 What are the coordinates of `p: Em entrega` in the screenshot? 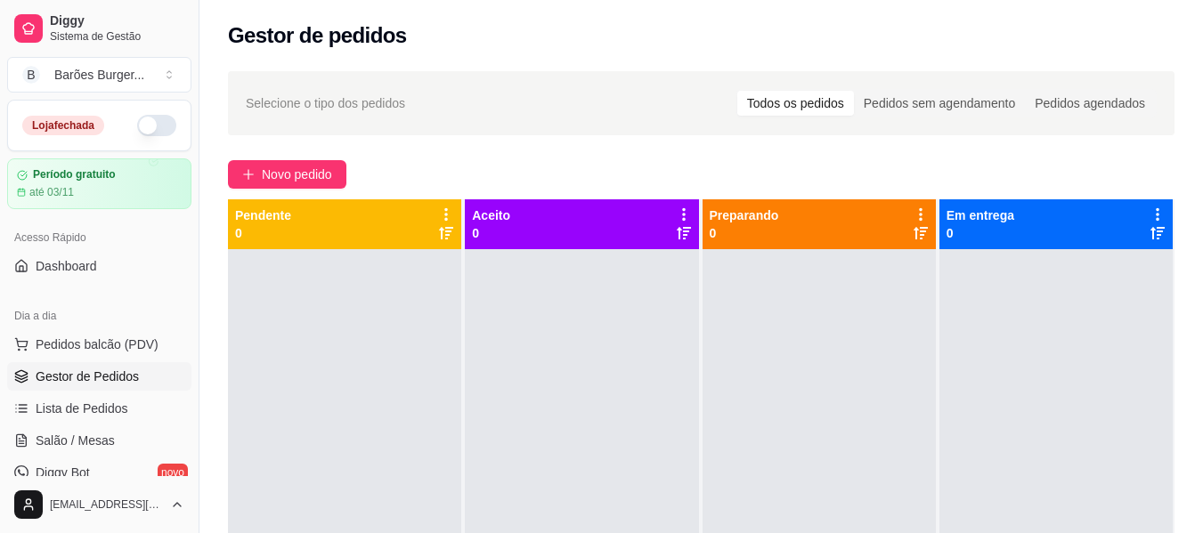 It's located at (981, 216).